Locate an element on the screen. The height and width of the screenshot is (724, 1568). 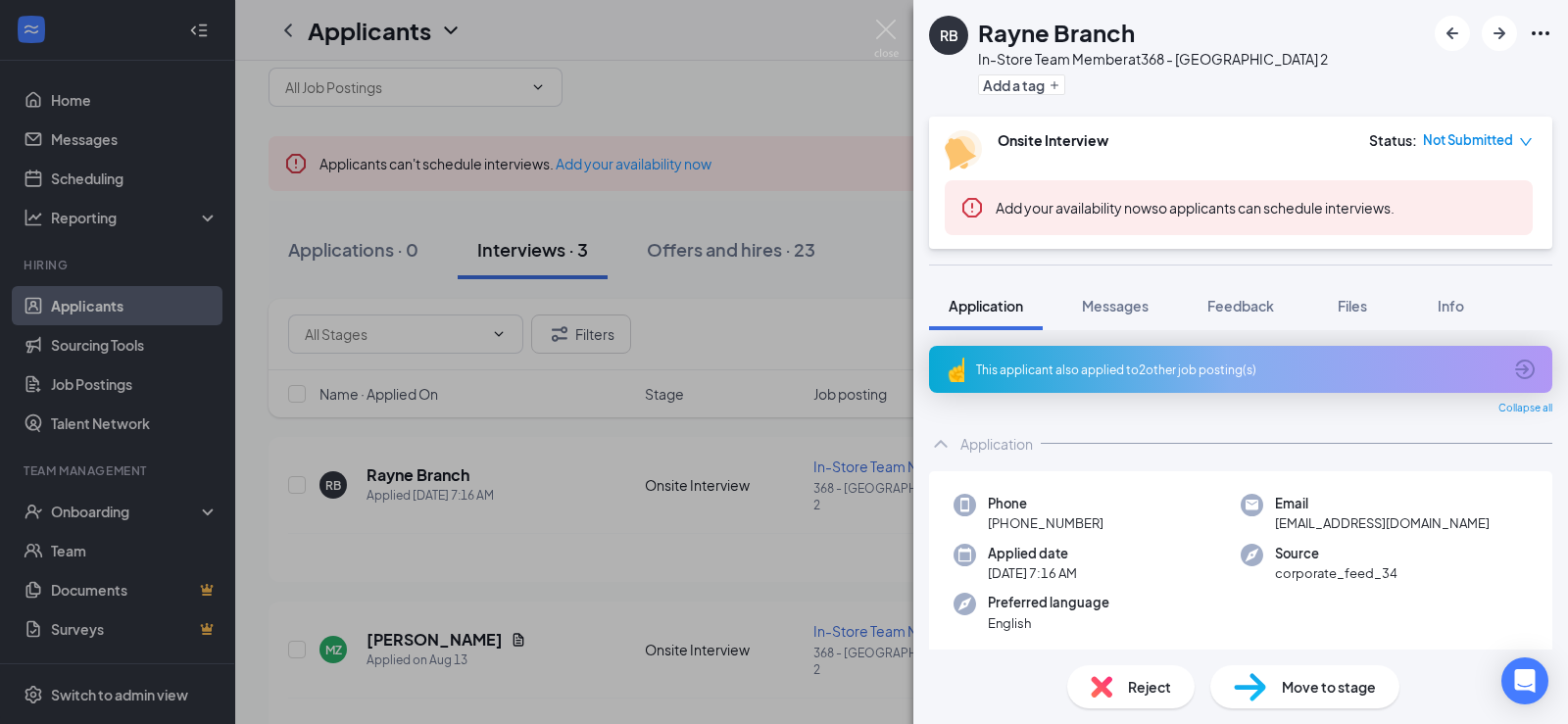
svg: ArrowLeftNew is located at coordinates (1452, 33).